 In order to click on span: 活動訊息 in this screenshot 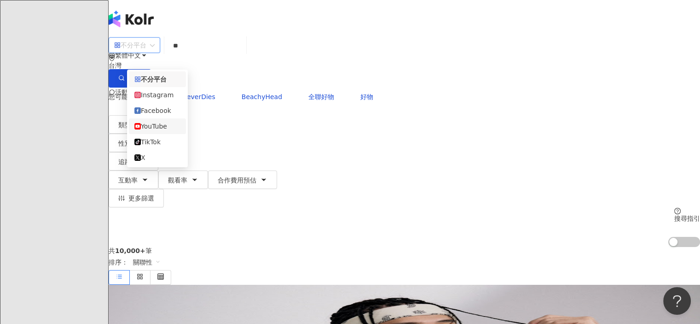, I will do `click(128, 92)`.